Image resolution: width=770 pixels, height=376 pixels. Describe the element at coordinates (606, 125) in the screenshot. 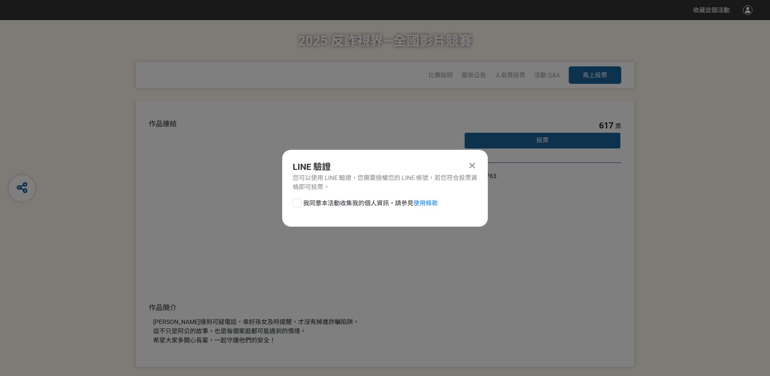

I see `span: 617` at that location.